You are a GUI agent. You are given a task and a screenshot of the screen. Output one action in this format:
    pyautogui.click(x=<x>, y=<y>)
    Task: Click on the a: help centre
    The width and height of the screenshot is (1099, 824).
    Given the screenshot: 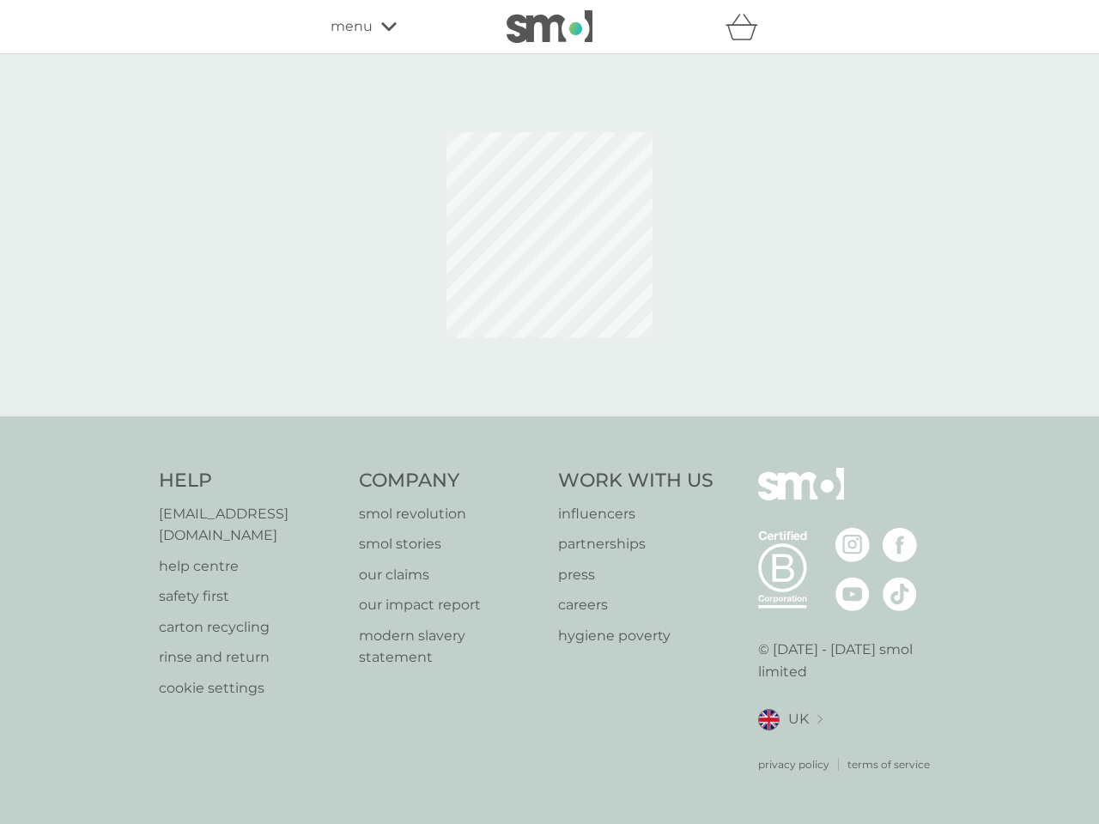 What is the action you would take?
    pyautogui.click(x=250, y=567)
    